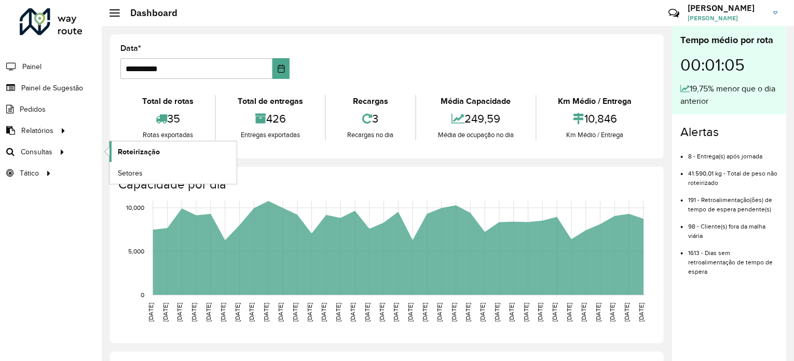 Image resolution: width=794 pixels, height=361 pixels. What do you see at coordinates (130, 173) in the screenshot?
I see `span: Setores` at bounding box center [130, 173].